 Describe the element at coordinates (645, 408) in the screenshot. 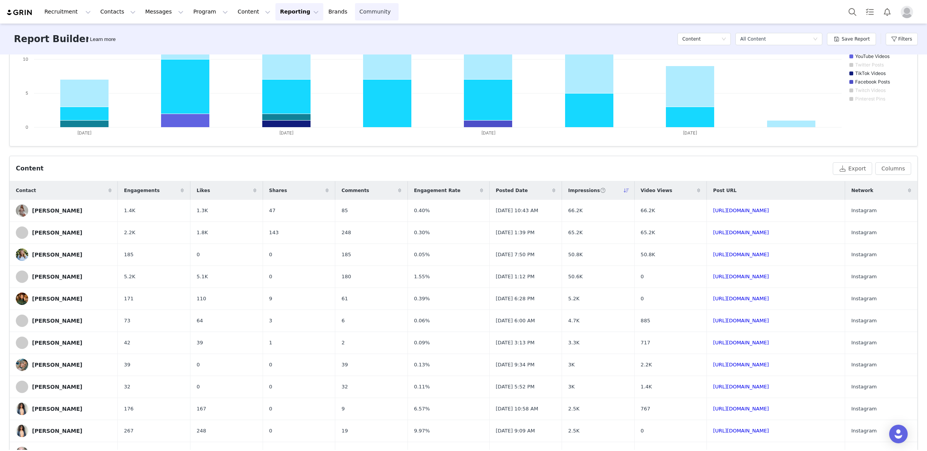

I see `span: 767` at that location.